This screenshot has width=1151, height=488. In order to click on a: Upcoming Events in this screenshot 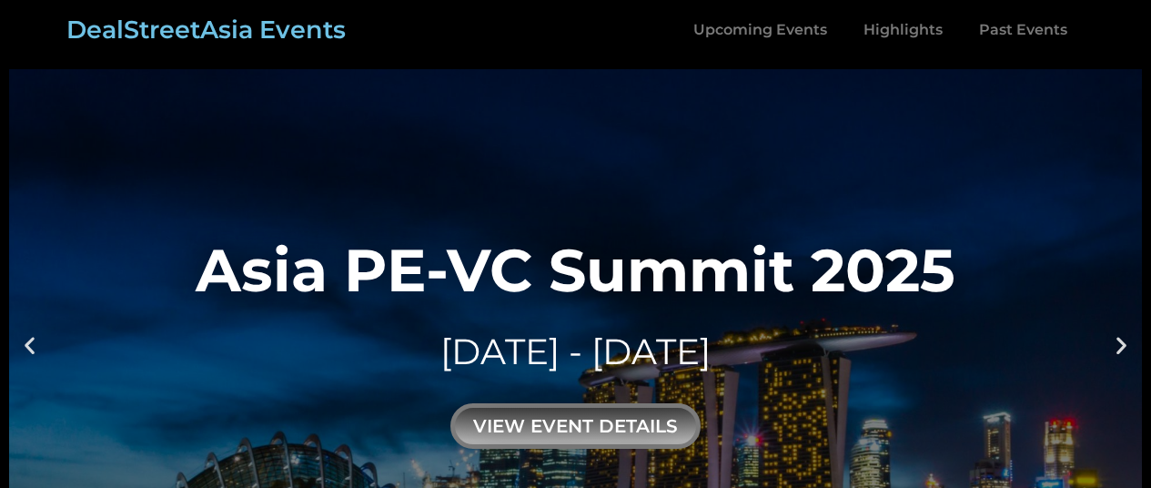, I will do `click(760, 30)`.